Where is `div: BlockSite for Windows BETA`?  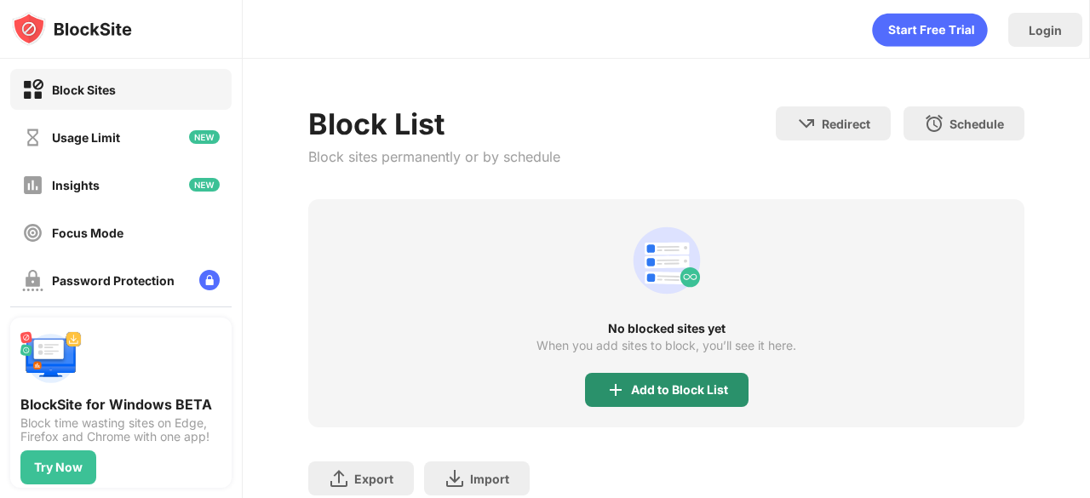 div: BlockSite for Windows BETA is located at coordinates (121, 405).